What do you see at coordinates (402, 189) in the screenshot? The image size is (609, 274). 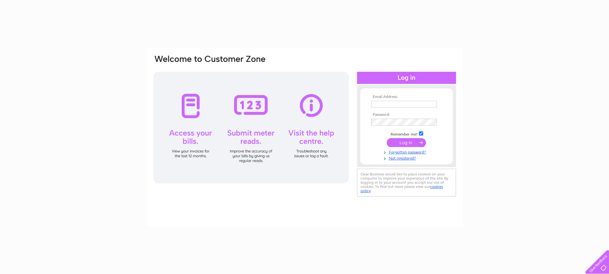 I see `a: cookies policy` at bounding box center [402, 189].